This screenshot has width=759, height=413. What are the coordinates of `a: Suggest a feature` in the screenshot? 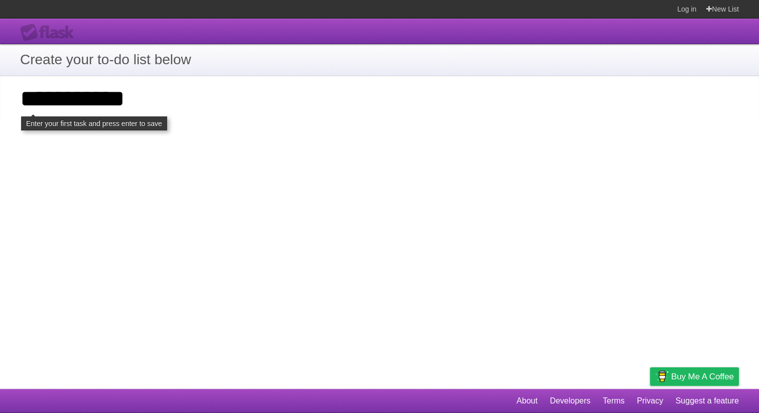 It's located at (708, 401).